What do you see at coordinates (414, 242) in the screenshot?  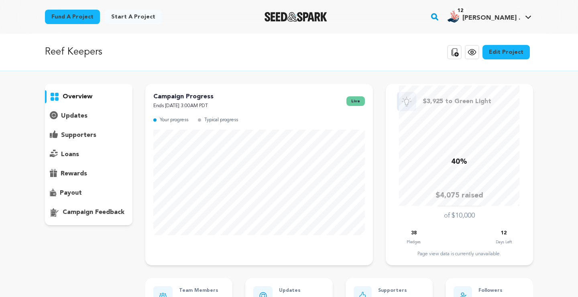 I see `p: Pledges` at bounding box center [414, 242].